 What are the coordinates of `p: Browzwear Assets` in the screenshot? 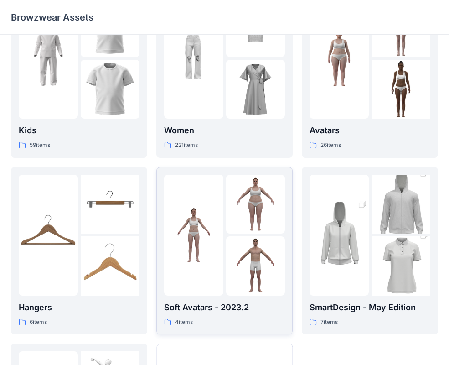 It's located at (52, 17).